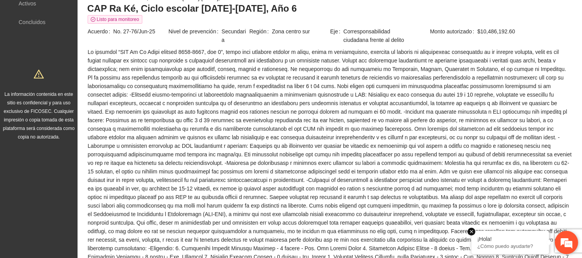  Describe the element at coordinates (195, 36) in the screenshot. I see `span: Nivel de prevención` at that location.